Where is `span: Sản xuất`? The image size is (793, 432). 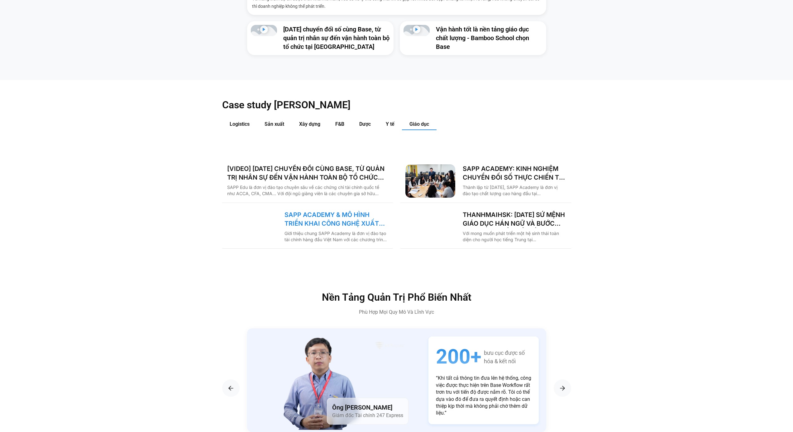
span: Sản xuất is located at coordinates (274, 124).